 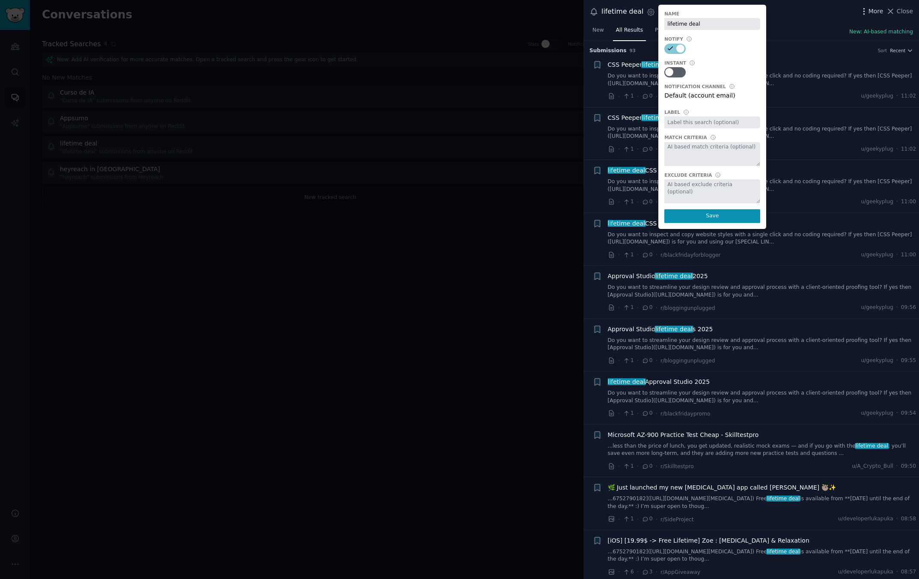 What do you see at coordinates (651, 65) in the screenshot?
I see `a: CSS Peeperlifetime deal2025` at bounding box center [651, 65].